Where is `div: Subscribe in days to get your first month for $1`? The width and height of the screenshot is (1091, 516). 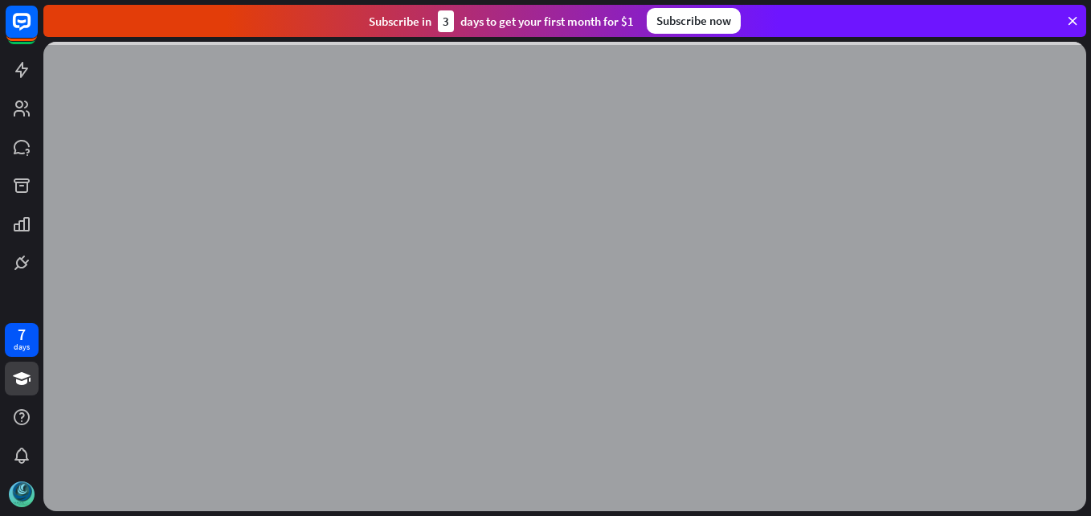 div: Subscribe in days to get your first month for $1 is located at coordinates (501, 21).